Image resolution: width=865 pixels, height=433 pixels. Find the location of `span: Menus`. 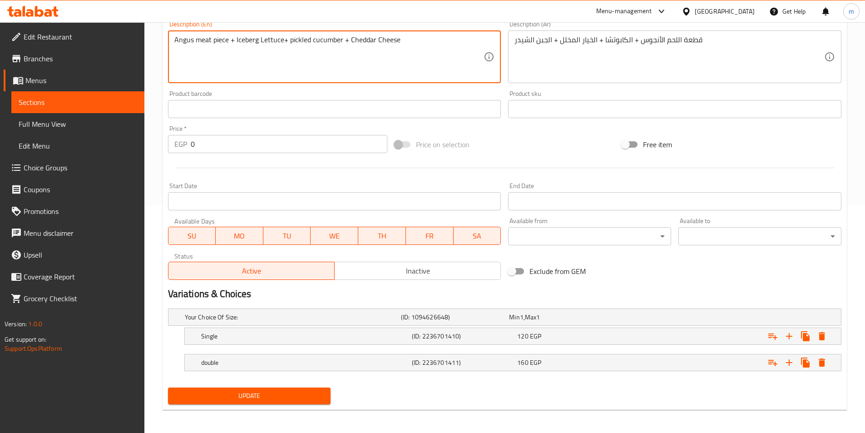

span: Menus is located at coordinates (81, 80).